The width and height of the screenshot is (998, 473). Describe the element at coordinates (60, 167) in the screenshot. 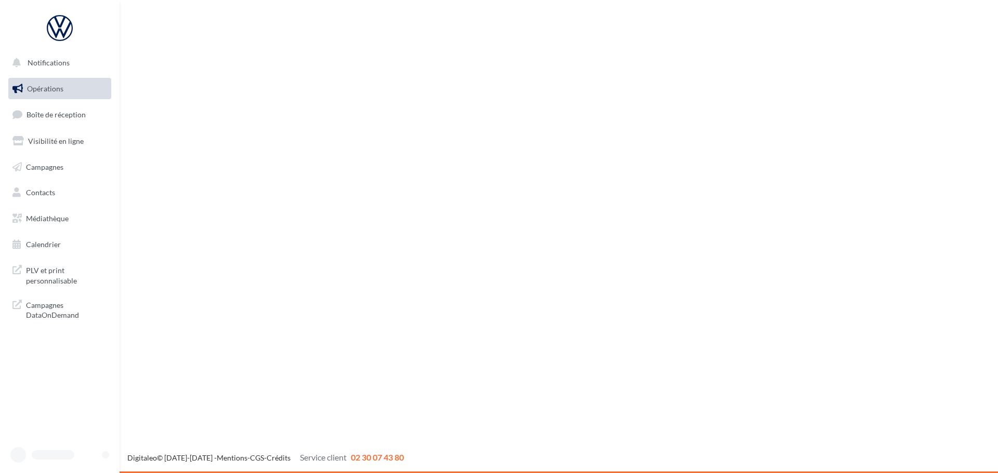

I see `a: Campagnes` at that location.